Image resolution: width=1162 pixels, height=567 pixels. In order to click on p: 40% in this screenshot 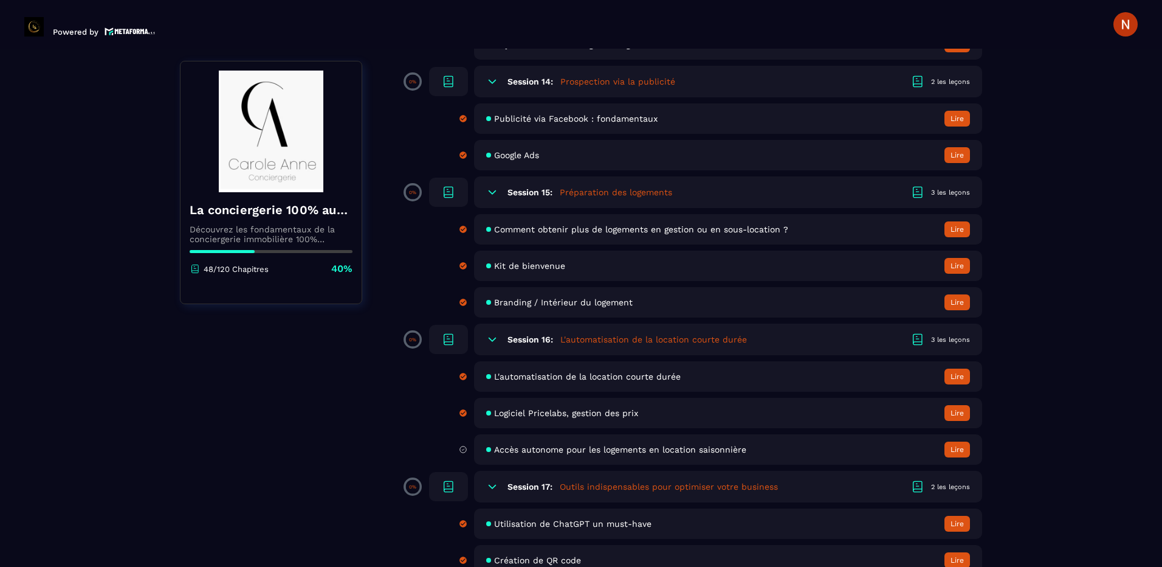, I will do `click(342, 269)`.